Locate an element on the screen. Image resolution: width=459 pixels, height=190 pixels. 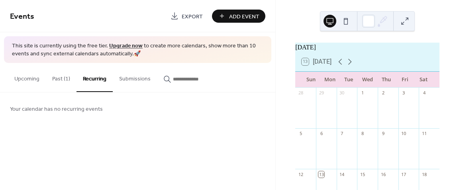
div: Fri is located at coordinates (405, 80).